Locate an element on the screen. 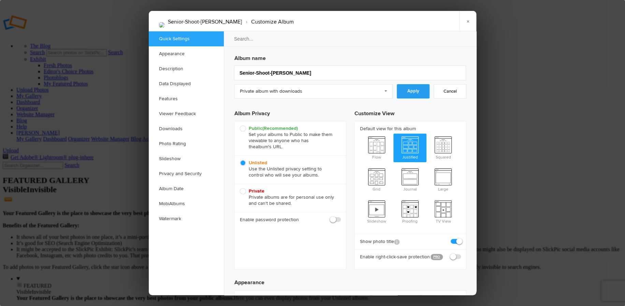 Image resolution: width=625 pixels, height=306 pixels. b: Default view for this album is located at coordinates (410, 129).